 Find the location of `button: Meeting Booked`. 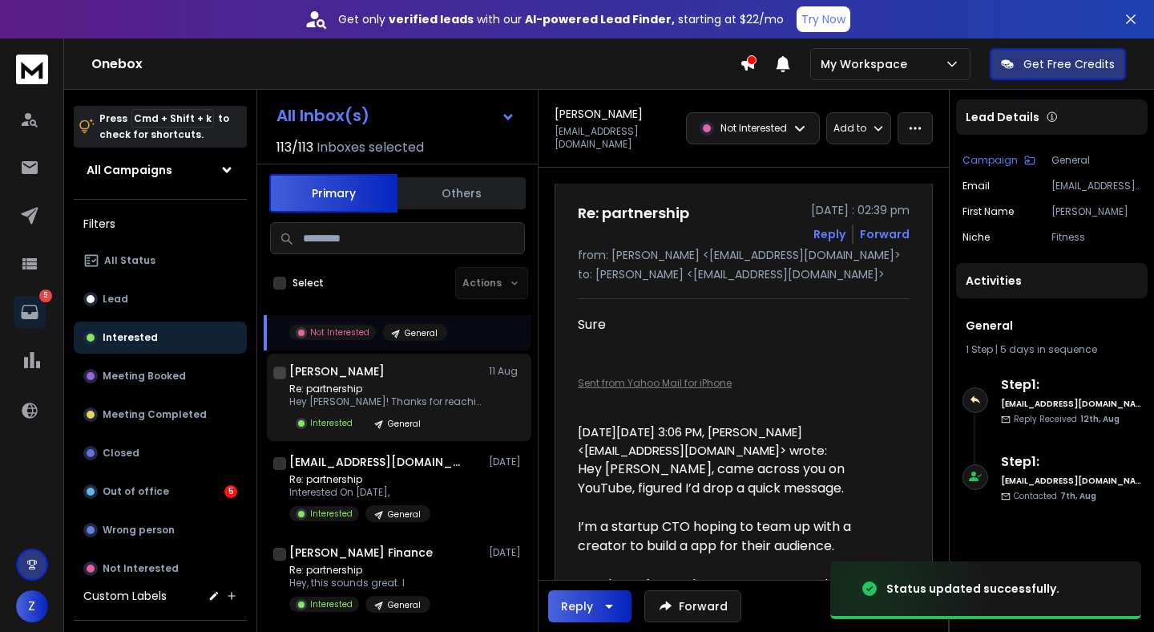

button: Meeting Booked is located at coordinates (160, 376).